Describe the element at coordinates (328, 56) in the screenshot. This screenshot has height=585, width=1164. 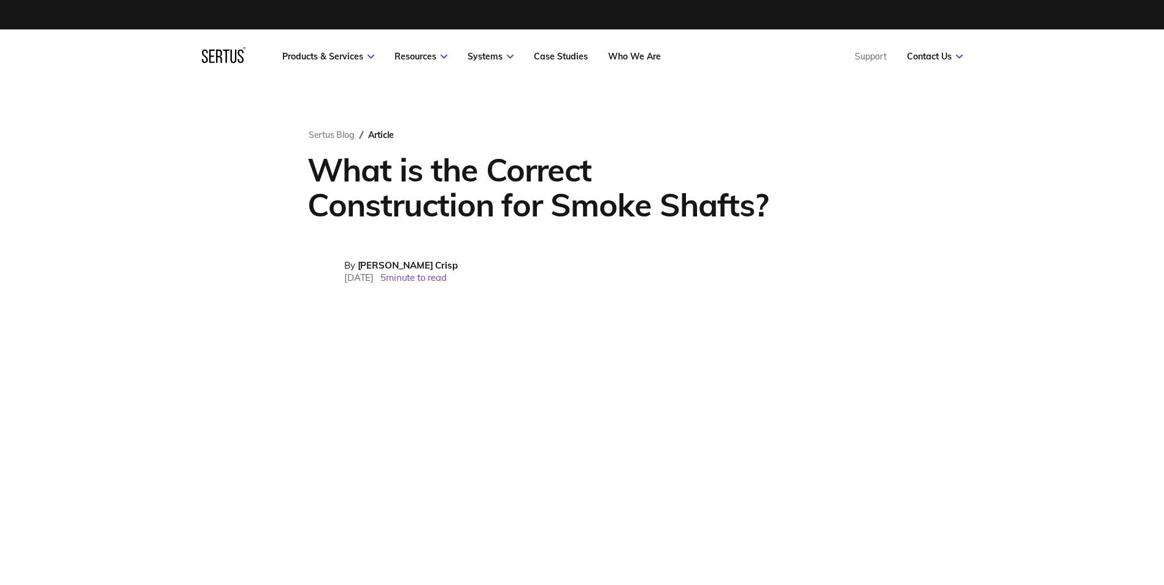
I see `a: Products & Services` at that location.